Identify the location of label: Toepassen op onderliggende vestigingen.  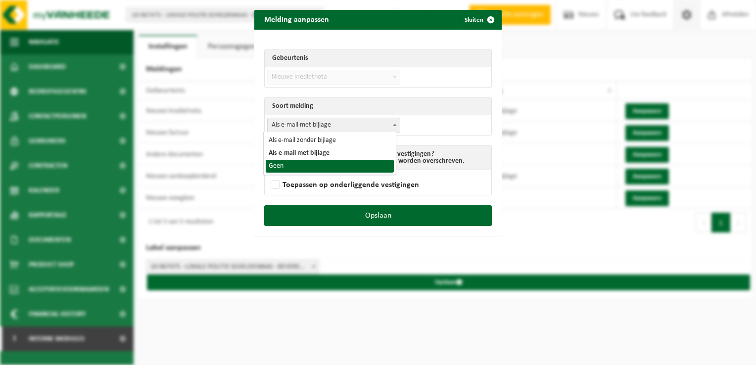
(344, 185).